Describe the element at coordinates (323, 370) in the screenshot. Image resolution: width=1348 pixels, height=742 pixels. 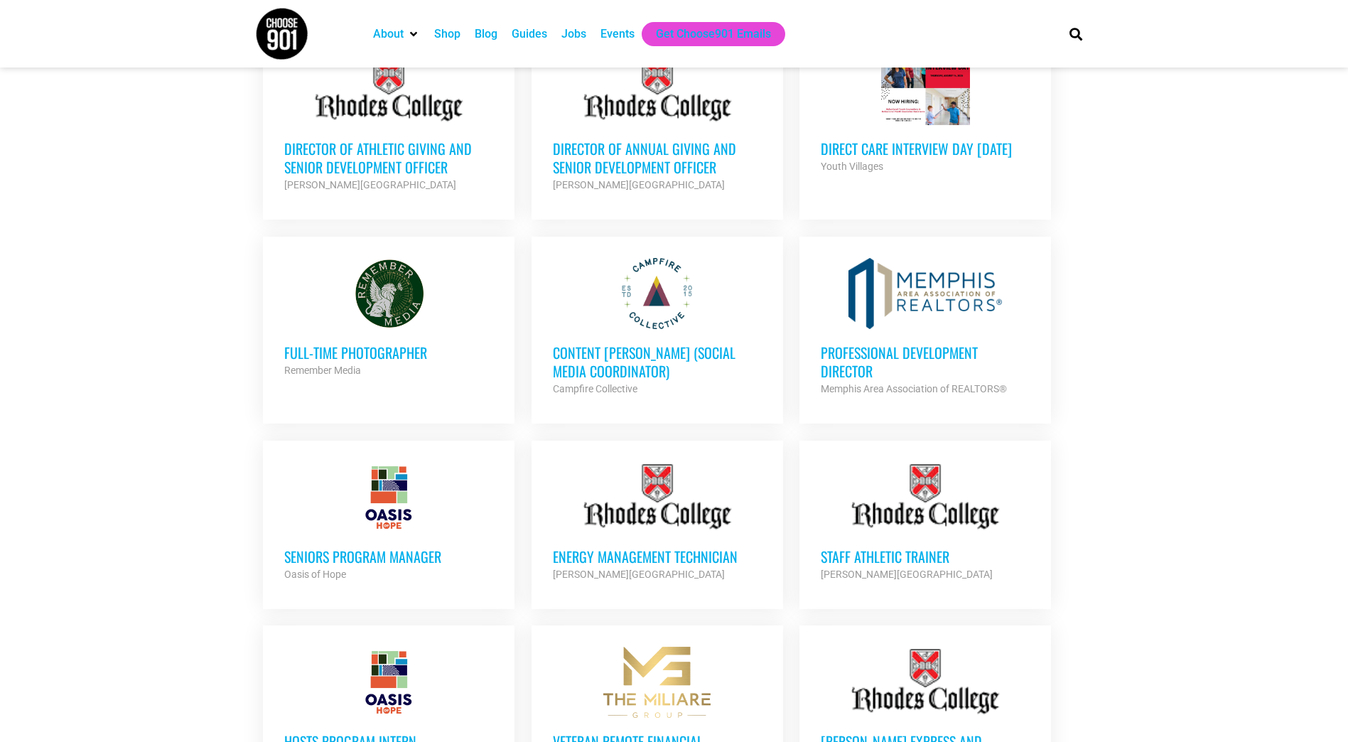
I see `strong: Remember Media` at that location.